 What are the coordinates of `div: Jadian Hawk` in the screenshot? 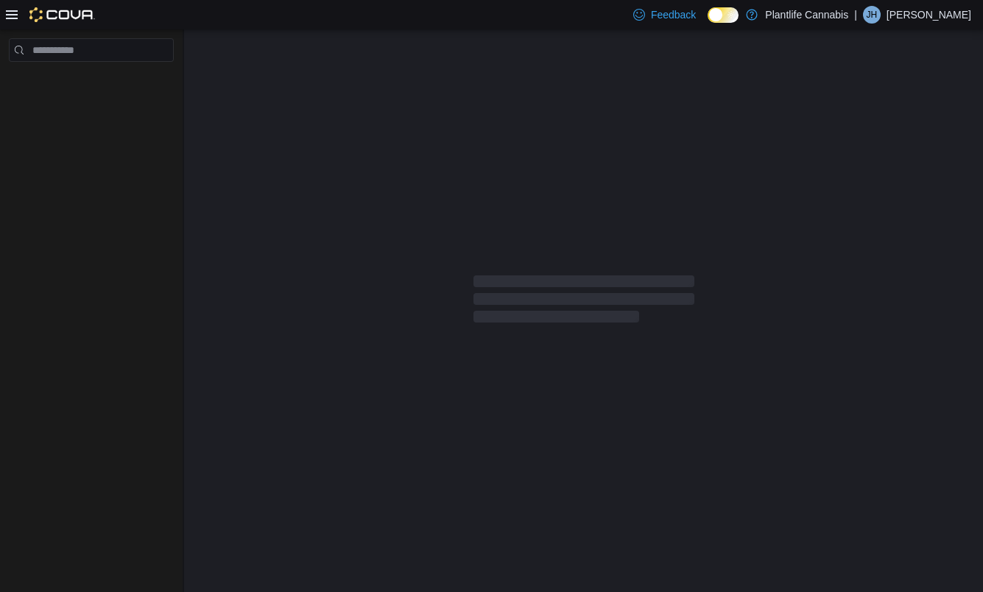 It's located at (872, 15).